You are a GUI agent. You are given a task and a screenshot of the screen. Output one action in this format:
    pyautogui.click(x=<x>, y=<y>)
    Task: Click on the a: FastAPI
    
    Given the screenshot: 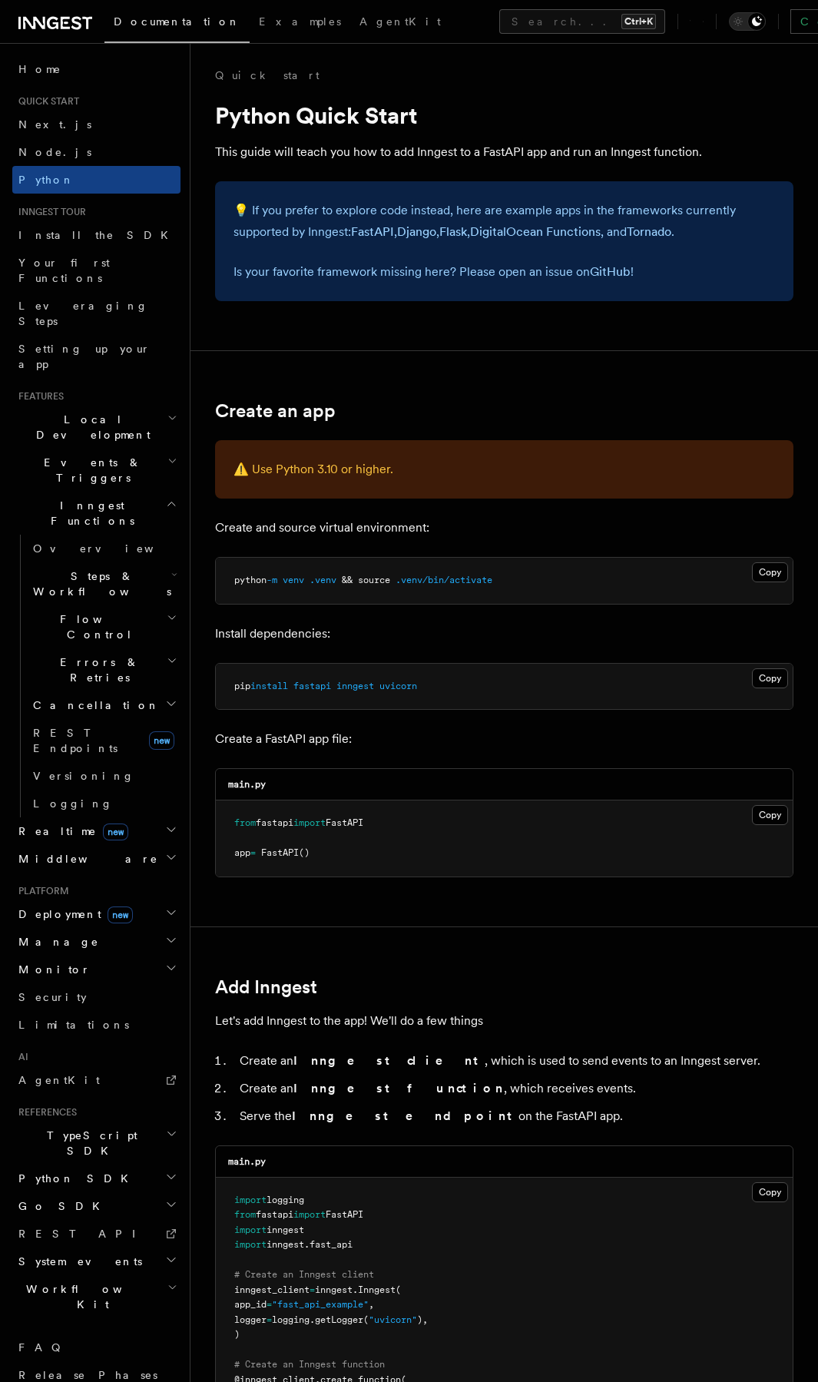 What is the action you would take?
    pyautogui.click(x=373, y=231)
    